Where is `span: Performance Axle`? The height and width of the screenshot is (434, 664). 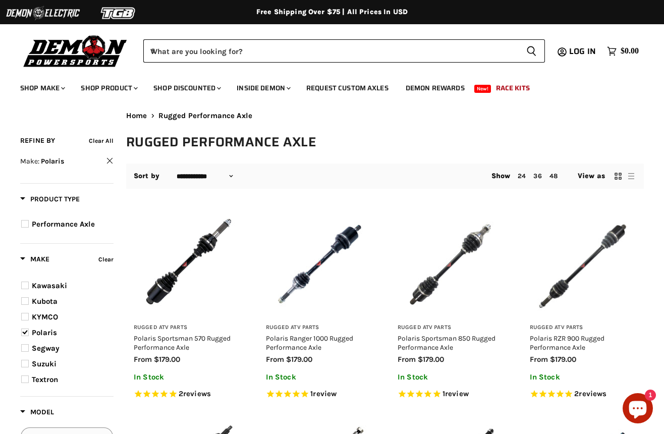
span: Performance Axle is located at coordinates (63, 224).